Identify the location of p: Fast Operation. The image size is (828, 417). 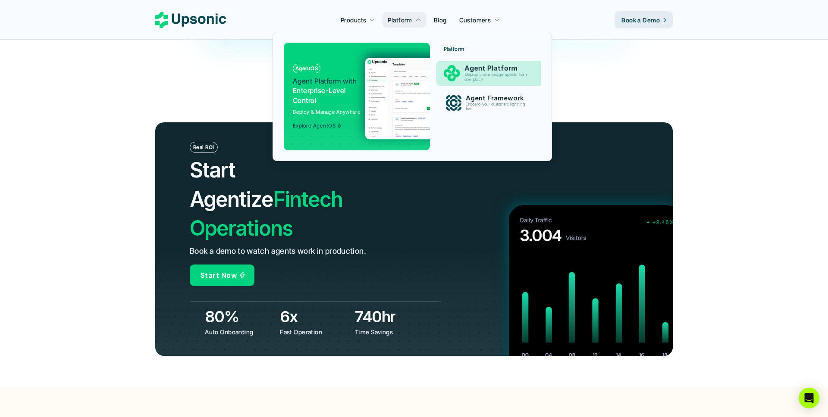
(314, 332).